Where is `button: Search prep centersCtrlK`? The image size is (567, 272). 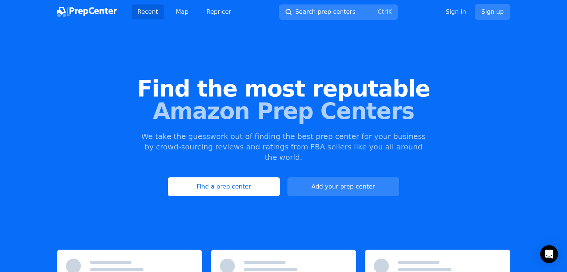
button: Search prep centersCtrlK is located at coordinates (338, 12).